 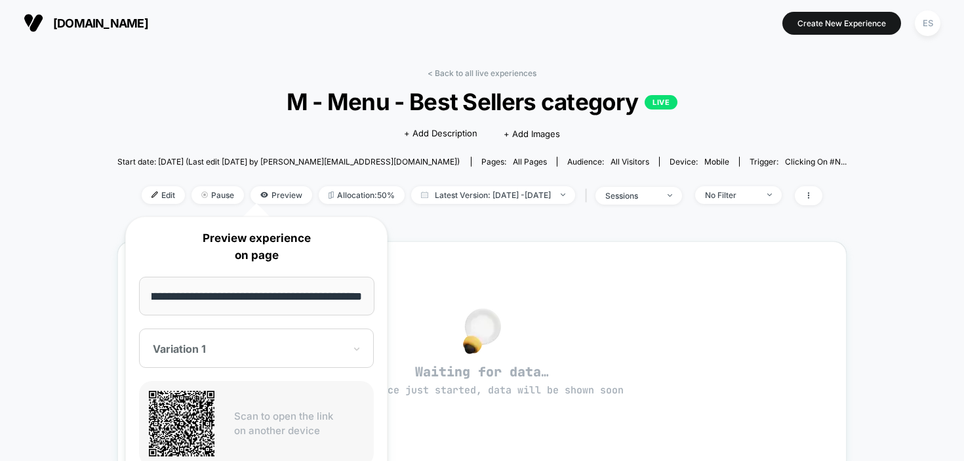 What do you see at coordinates (530, 161) in the screenshot?
I see `span: all pages` at bounding box center [530, 161].